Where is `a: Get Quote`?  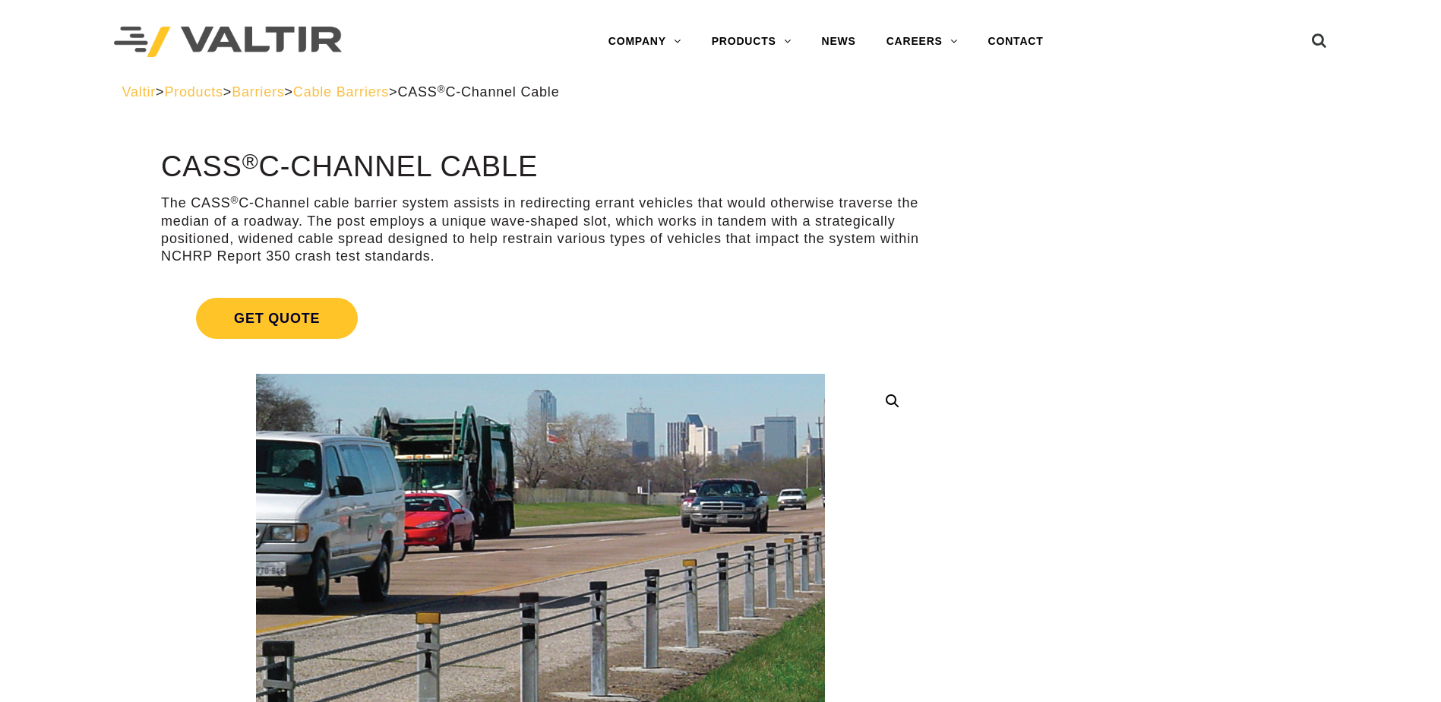 a: Get Quote is located at coordinates (540, 318).